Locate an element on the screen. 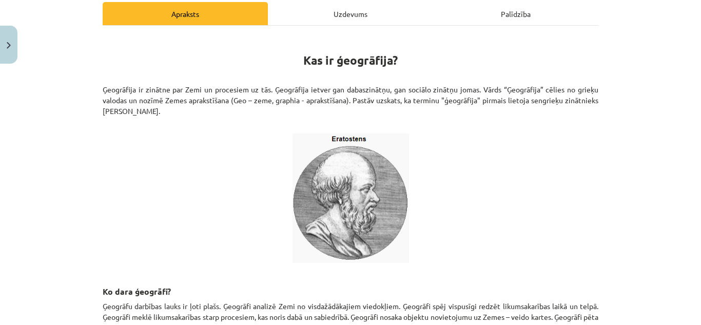  strong: Kas ir ģeogrāfija? is located at coordinates (351, 60).